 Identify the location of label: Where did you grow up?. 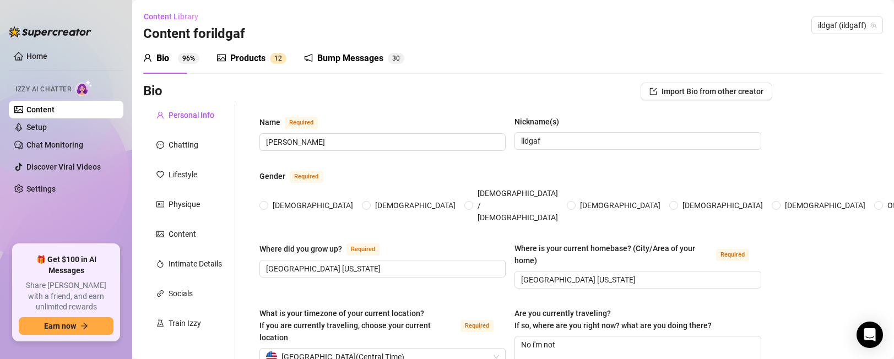
(325, 249).